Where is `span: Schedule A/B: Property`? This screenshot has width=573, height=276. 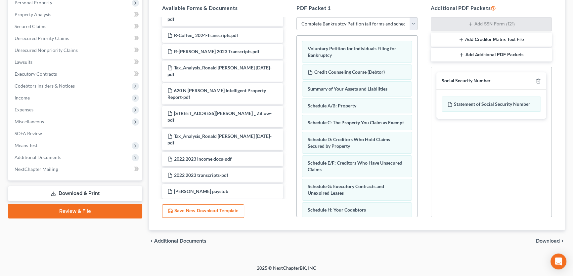 span: Schedule A/B: Property is located at coordinates (332, 106).